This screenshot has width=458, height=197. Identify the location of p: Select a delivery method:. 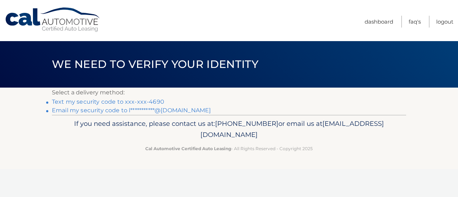
(229, 93).